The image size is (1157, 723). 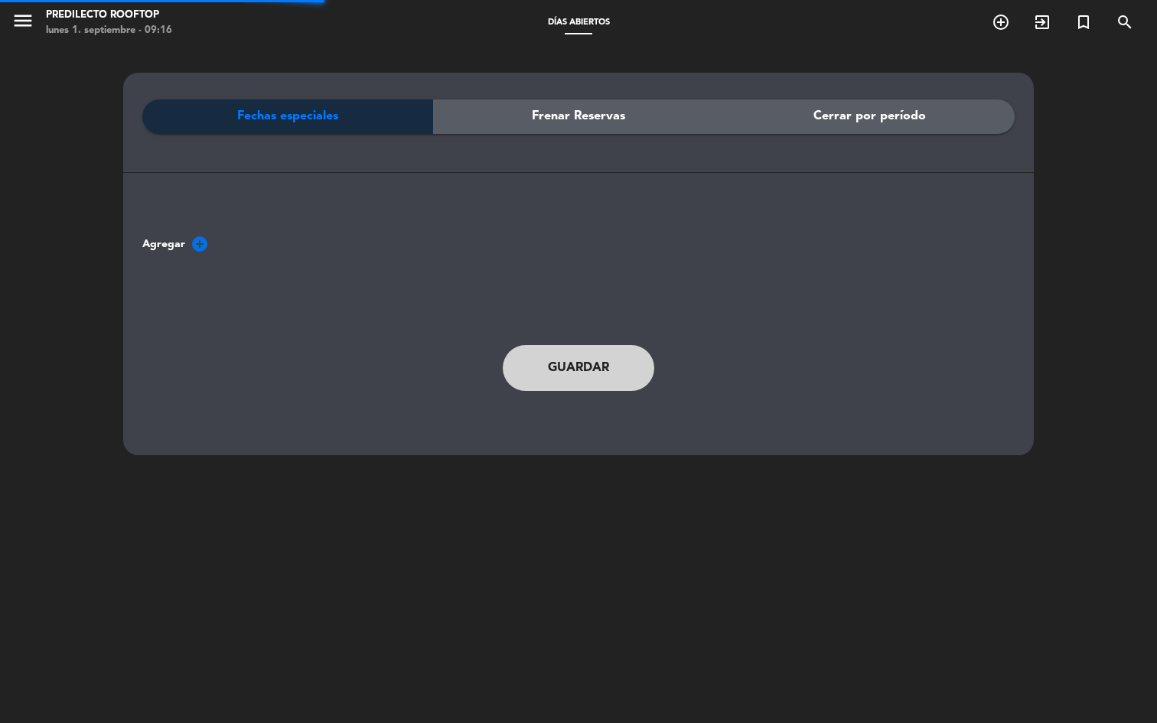 I want to click on i: menu, so click(x=23, y=21).